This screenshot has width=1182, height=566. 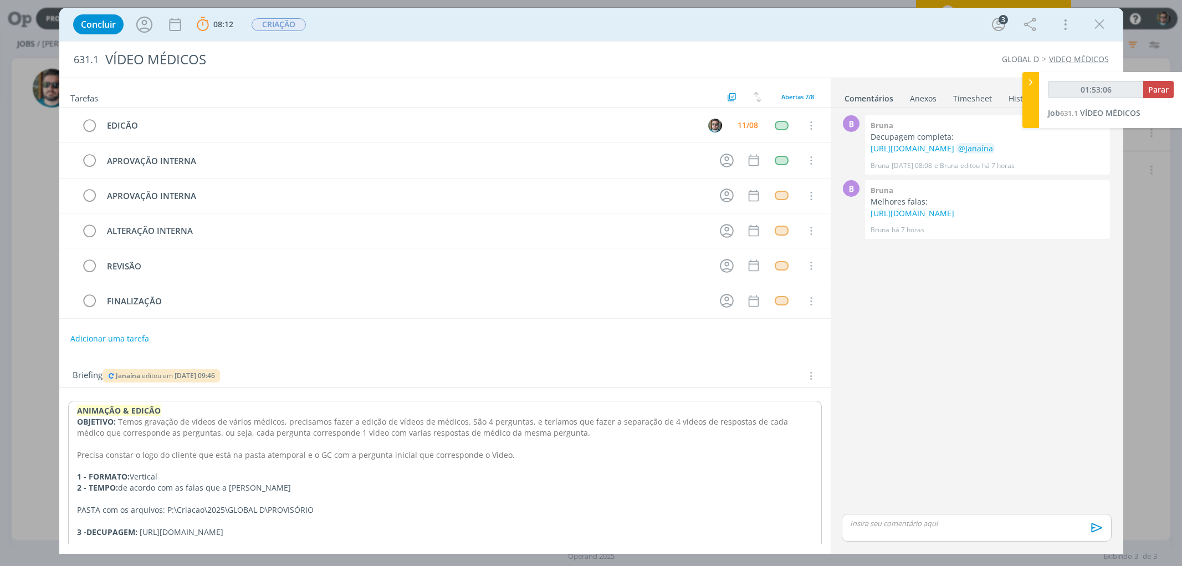 What do you see at coordinates (748, 125) in the screenshot?
I see `div: 11/08` at bounding box center [748, 125].